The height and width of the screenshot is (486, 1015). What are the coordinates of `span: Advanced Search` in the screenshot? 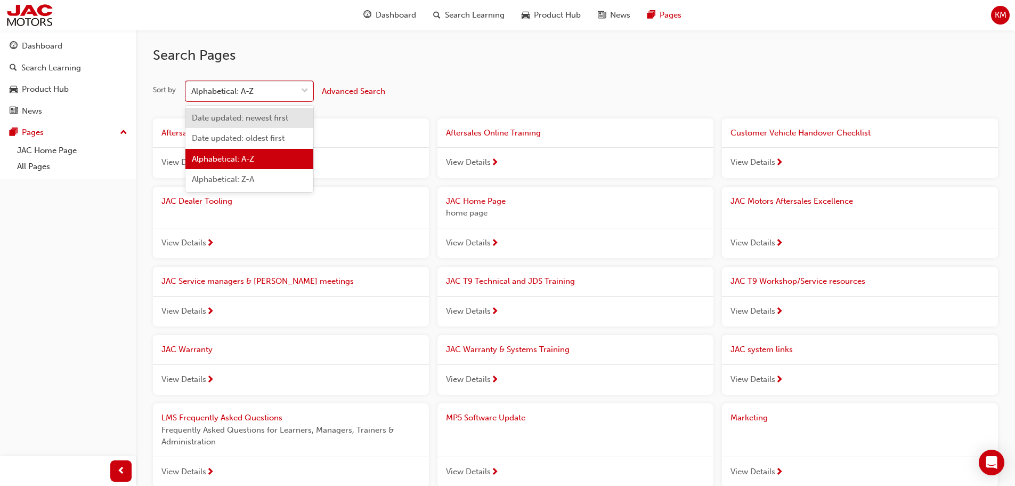 It's located at (353, 91).